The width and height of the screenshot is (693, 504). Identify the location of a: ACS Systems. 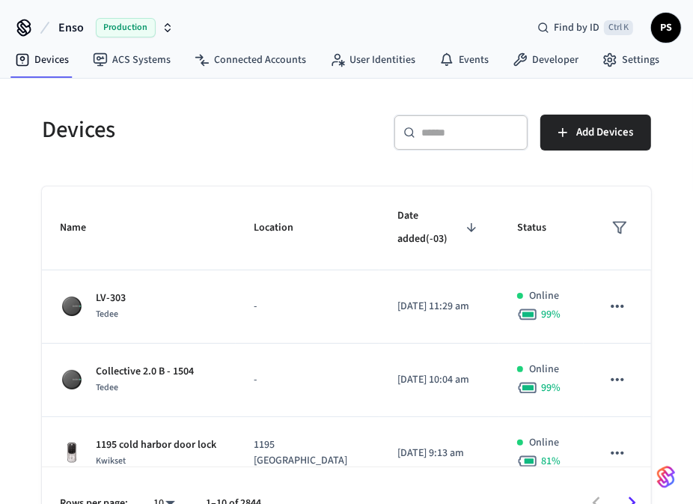
(132, 60).